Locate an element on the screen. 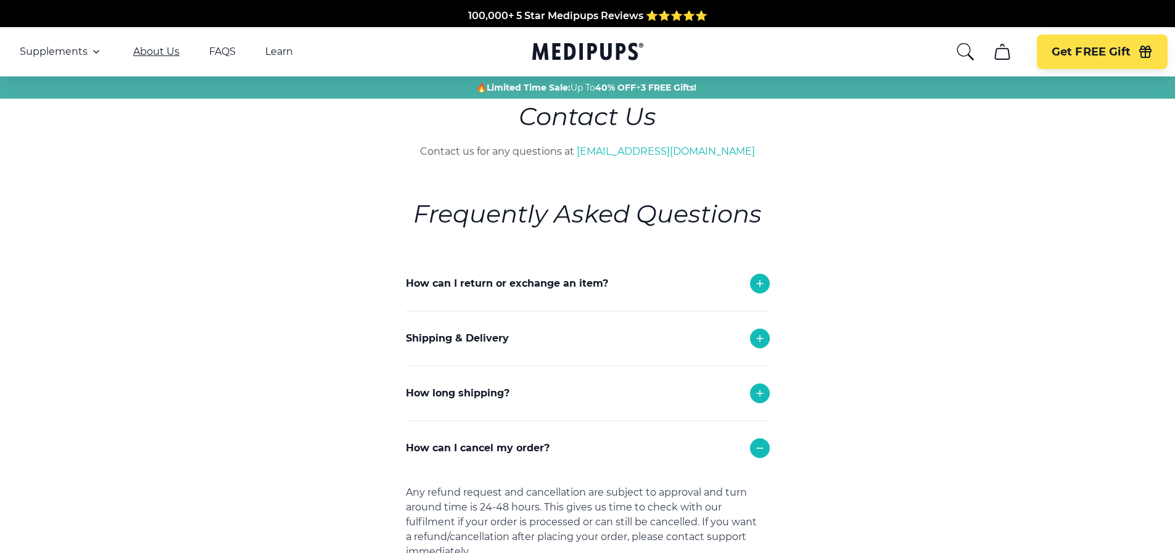 The width and height of the screenshot is (1175, 553). p: Contact us for any questions at is located at coordinates (588, 152).